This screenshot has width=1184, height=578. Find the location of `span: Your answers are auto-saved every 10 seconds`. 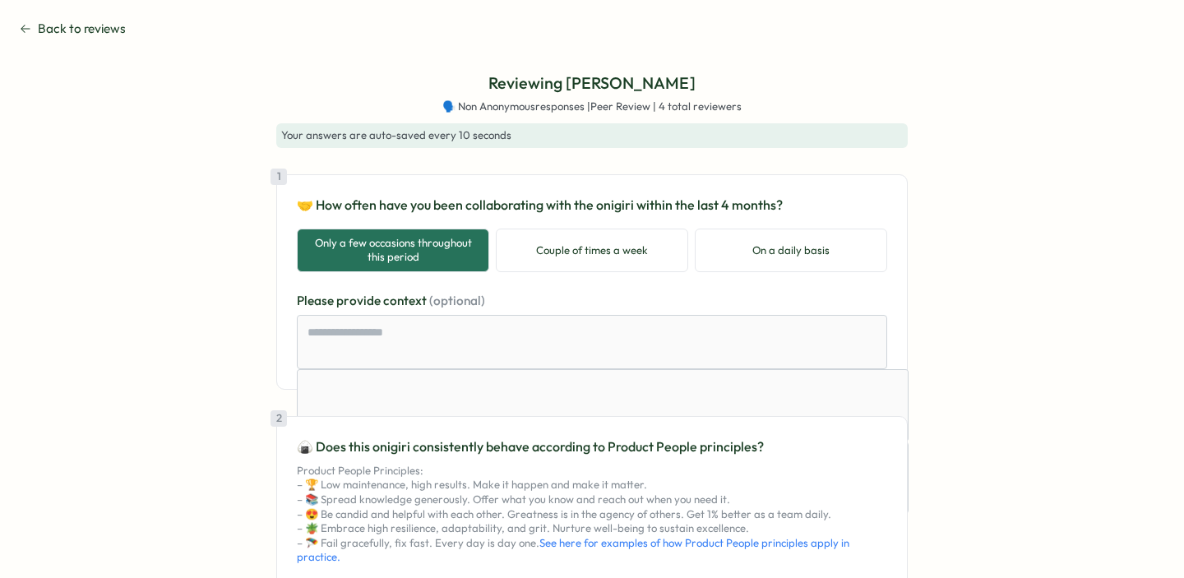

span: Your answers are auto-saved every 10 seconds is located at coordinates (396, 135).